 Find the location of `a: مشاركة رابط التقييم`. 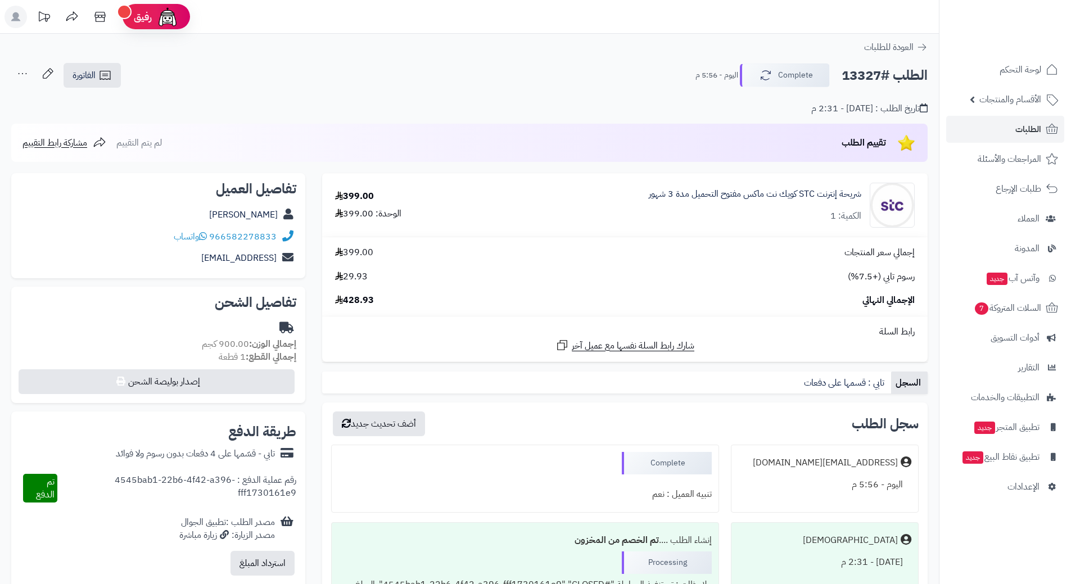

a: مشاركة رابط التقييم is located at coordinates (64, 143).